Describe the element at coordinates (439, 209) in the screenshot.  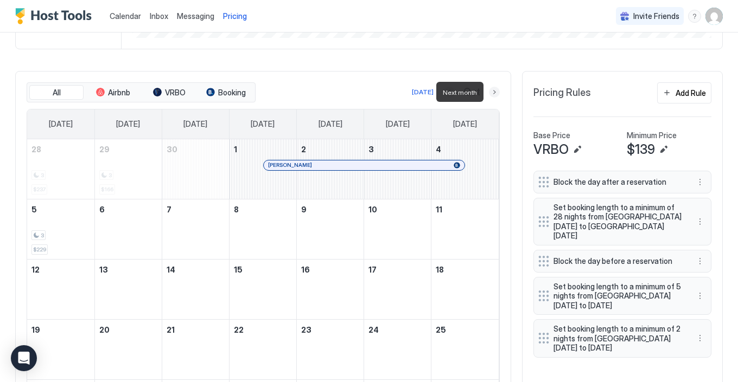
I see `span: 11` at that location.